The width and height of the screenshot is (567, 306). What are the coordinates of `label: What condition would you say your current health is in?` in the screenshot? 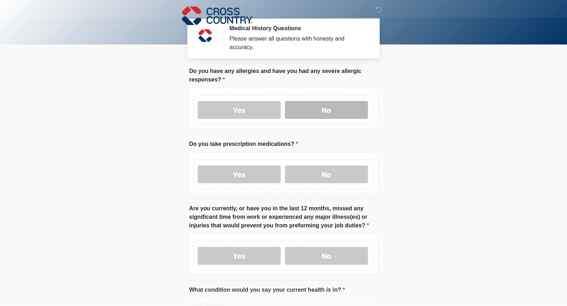 It's located at (267, 290).